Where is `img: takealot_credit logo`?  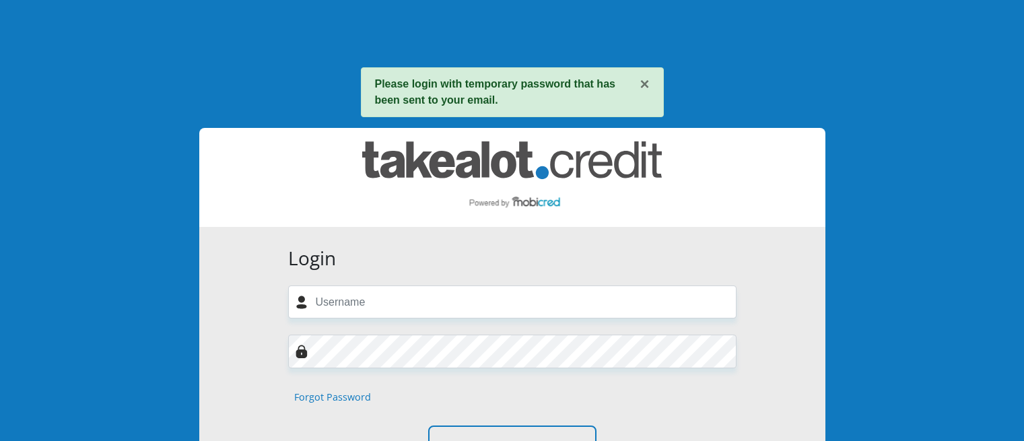
img: takealot_credit logo is located at coordinates (512, 177).